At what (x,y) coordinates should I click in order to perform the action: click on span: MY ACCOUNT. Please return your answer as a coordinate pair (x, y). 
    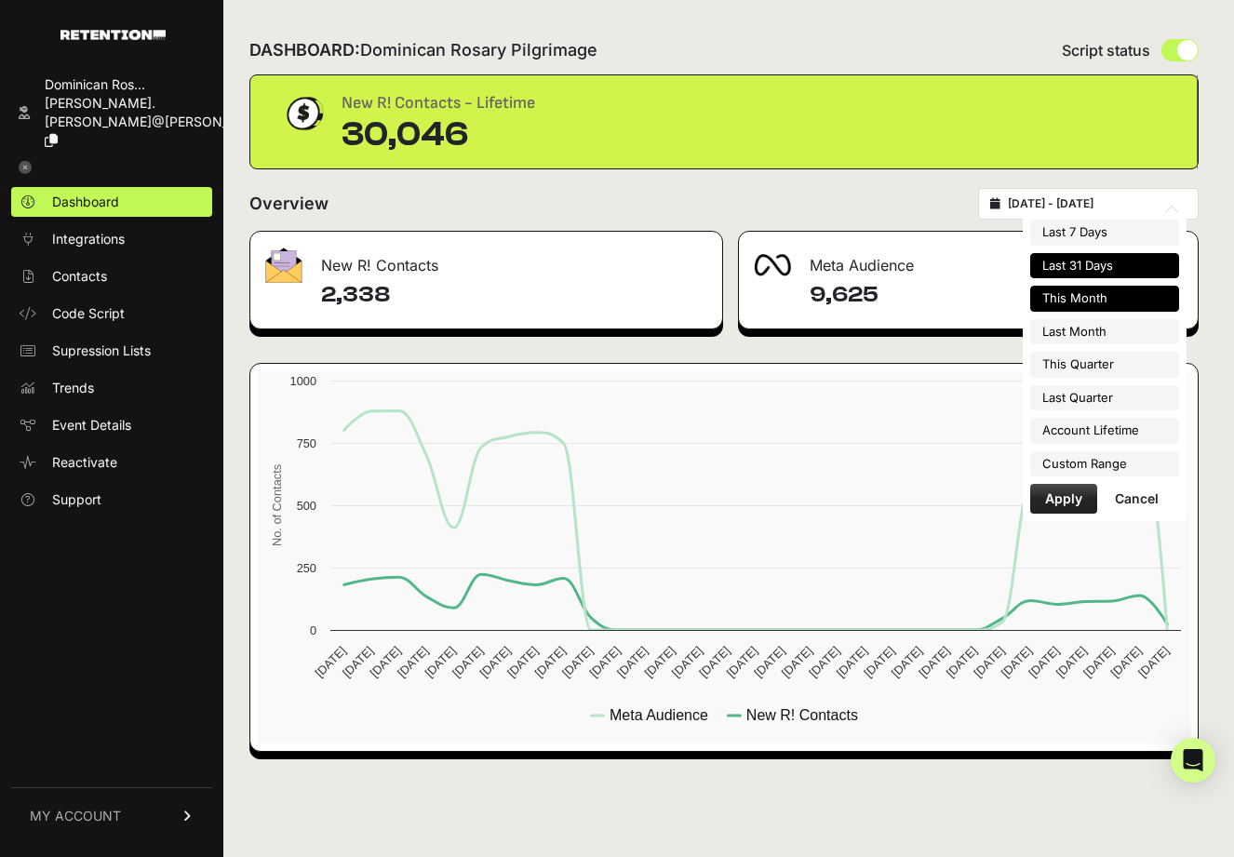
    Looking at the image, I should click on (75, 816).